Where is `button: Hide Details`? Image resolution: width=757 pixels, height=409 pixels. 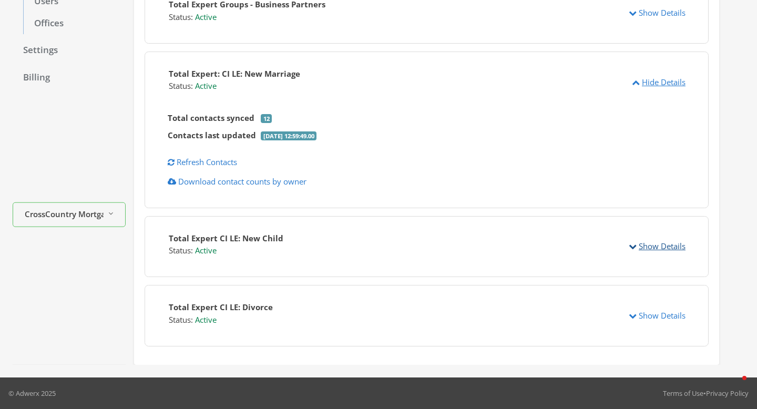 button: Hide Details is located at coordinates (659, 82).